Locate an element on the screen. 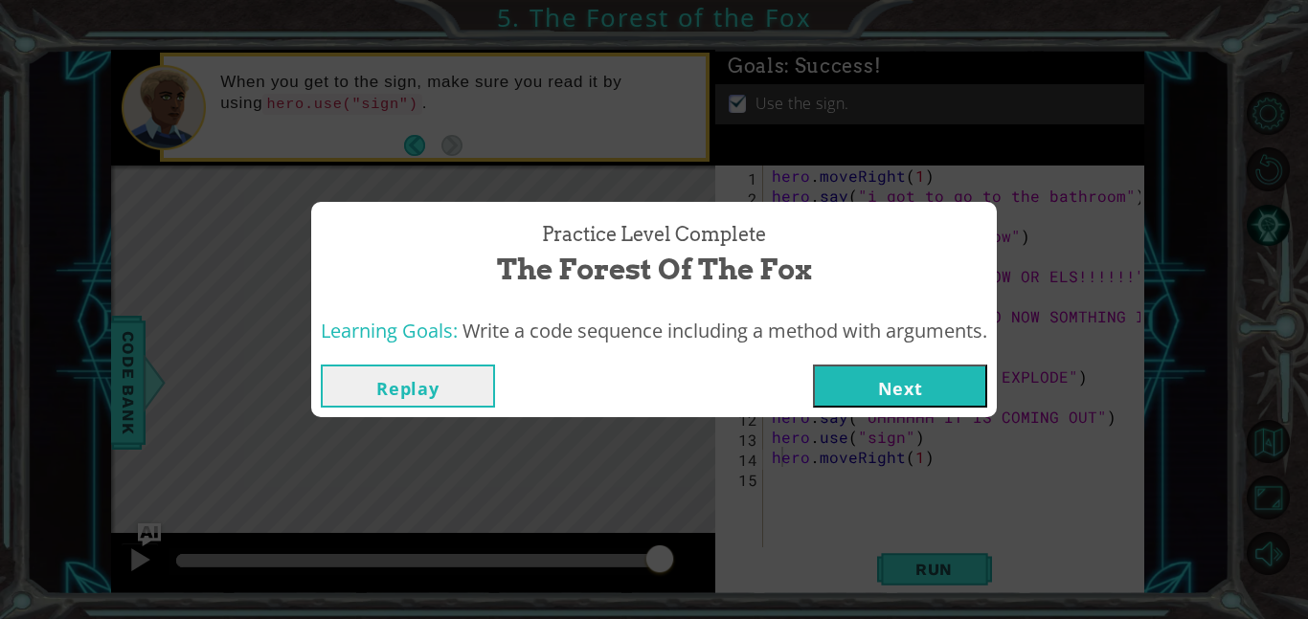 Image resolution: width=1308 pixels, height=619 pixels. span: Learning Goals: is located at coordinates (389, 330).